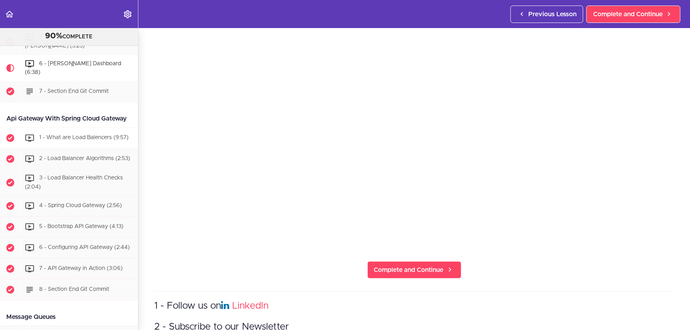  I want to click on span: 7 - Section End Git Commit, so click(74, 91).